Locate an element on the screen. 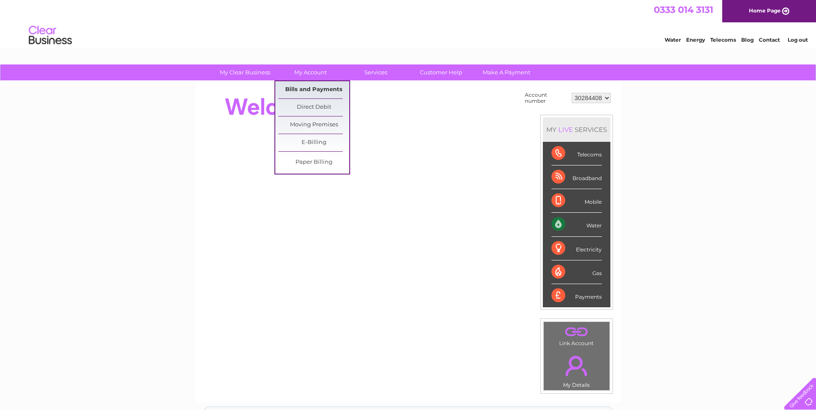  div: MY SERVICES is located at coordinates (576, 129).